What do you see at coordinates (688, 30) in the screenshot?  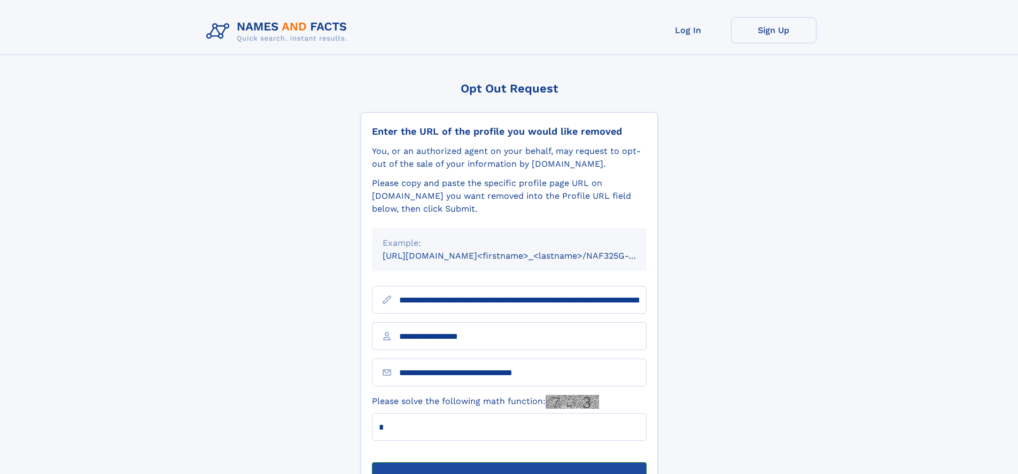 I see `a: Log In` at bounding box center [688, 30].